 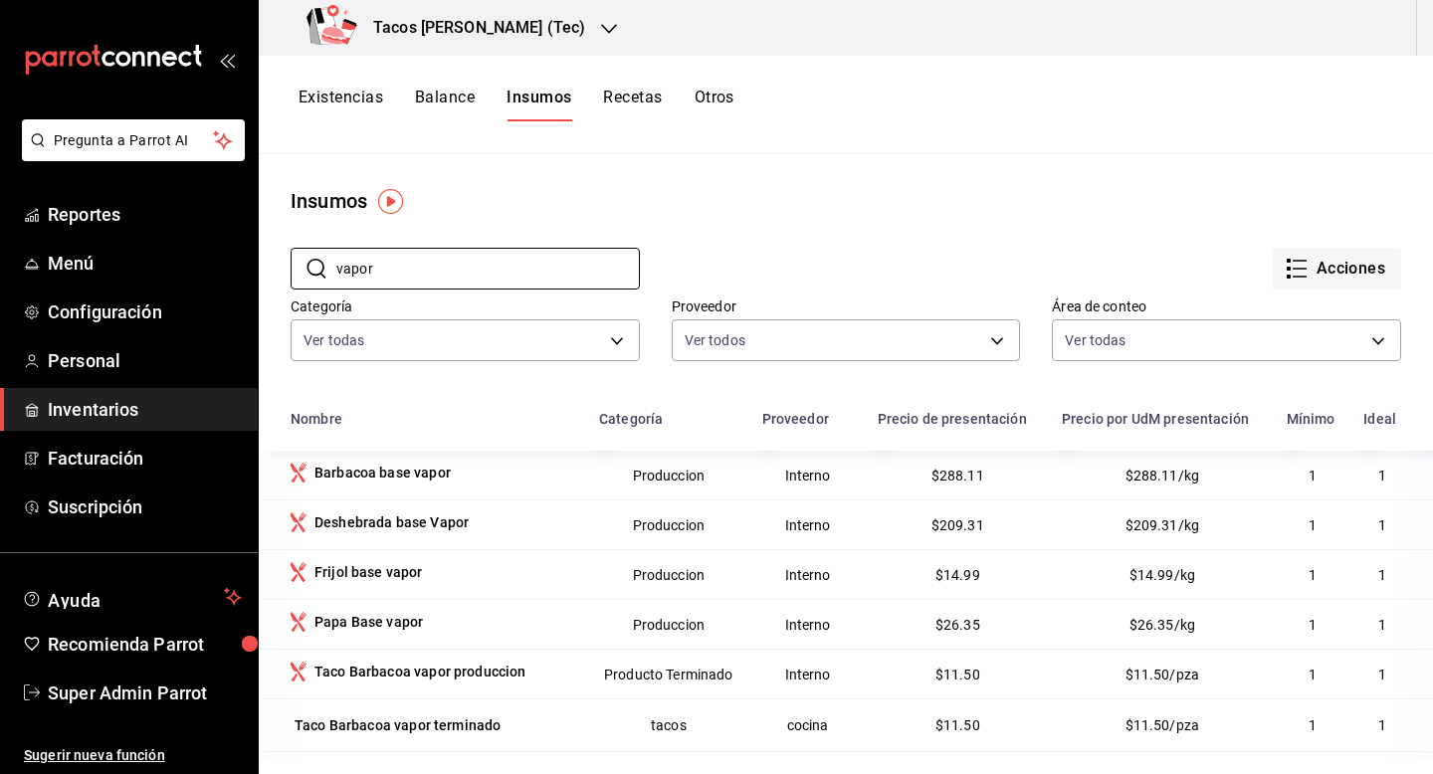 I want to click on a: Pregunta a Parrot AI, so click(x=129, y=154).